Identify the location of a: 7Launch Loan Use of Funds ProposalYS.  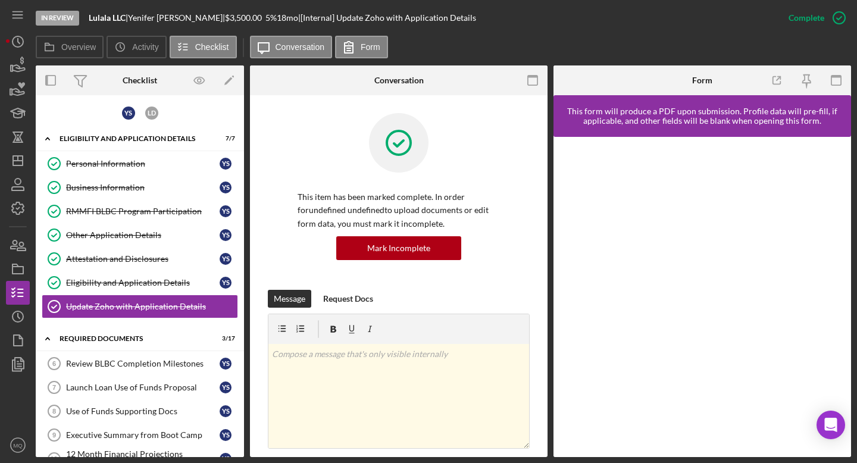
(140, 387).